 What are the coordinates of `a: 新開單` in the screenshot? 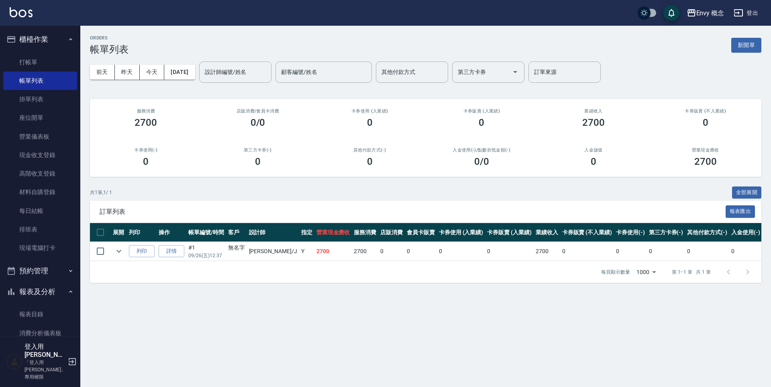 It's located at (746, 45).